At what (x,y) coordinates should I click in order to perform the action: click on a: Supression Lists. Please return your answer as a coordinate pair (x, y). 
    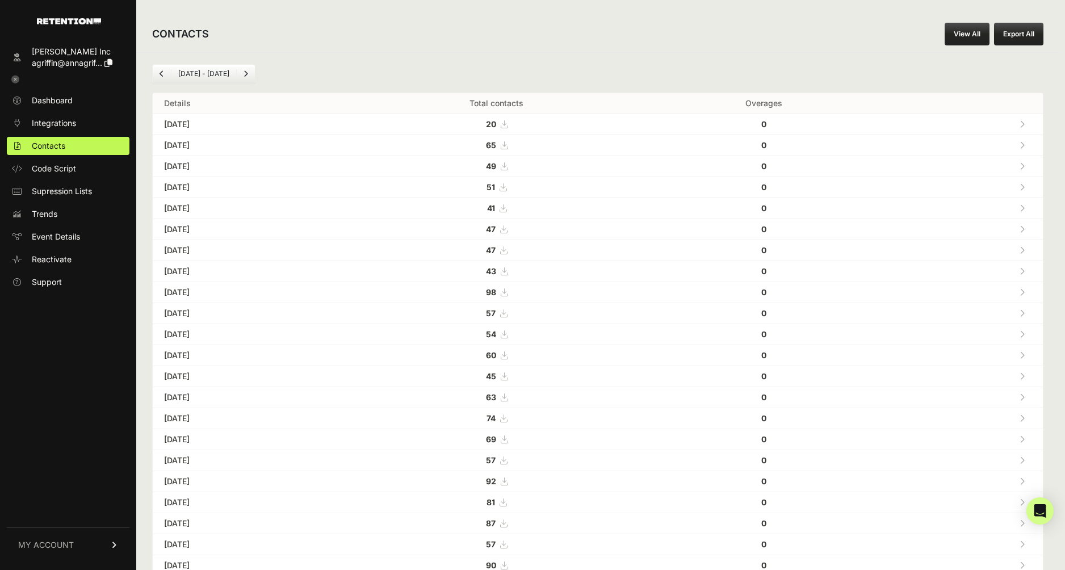
    Looking at the image, I should click on (68, 191).